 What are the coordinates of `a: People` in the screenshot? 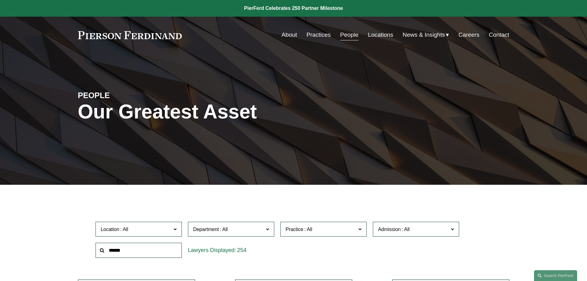 It's located at (349, 35).